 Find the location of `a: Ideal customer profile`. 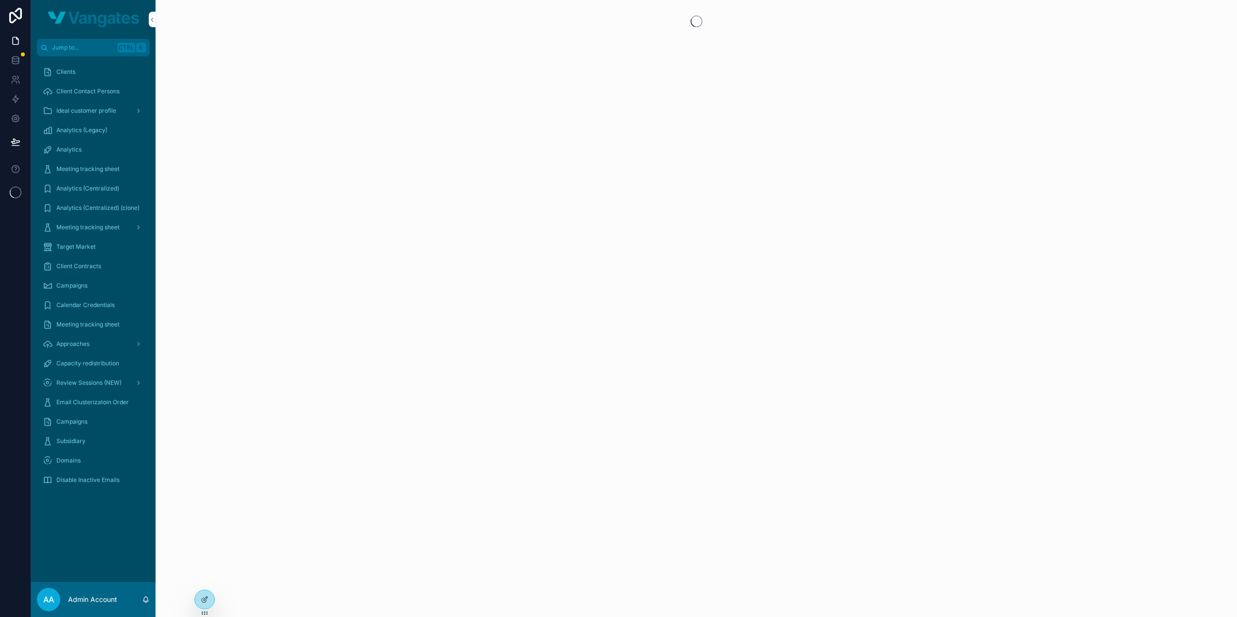

a: Ideal customer profile is located at coordinates (93, 111).